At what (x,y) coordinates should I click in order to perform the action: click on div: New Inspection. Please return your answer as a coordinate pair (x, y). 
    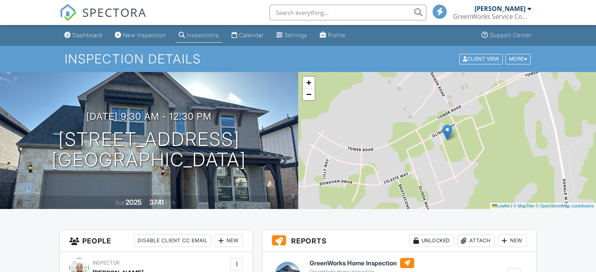
    Looking at the image, I should click on (145, 35).